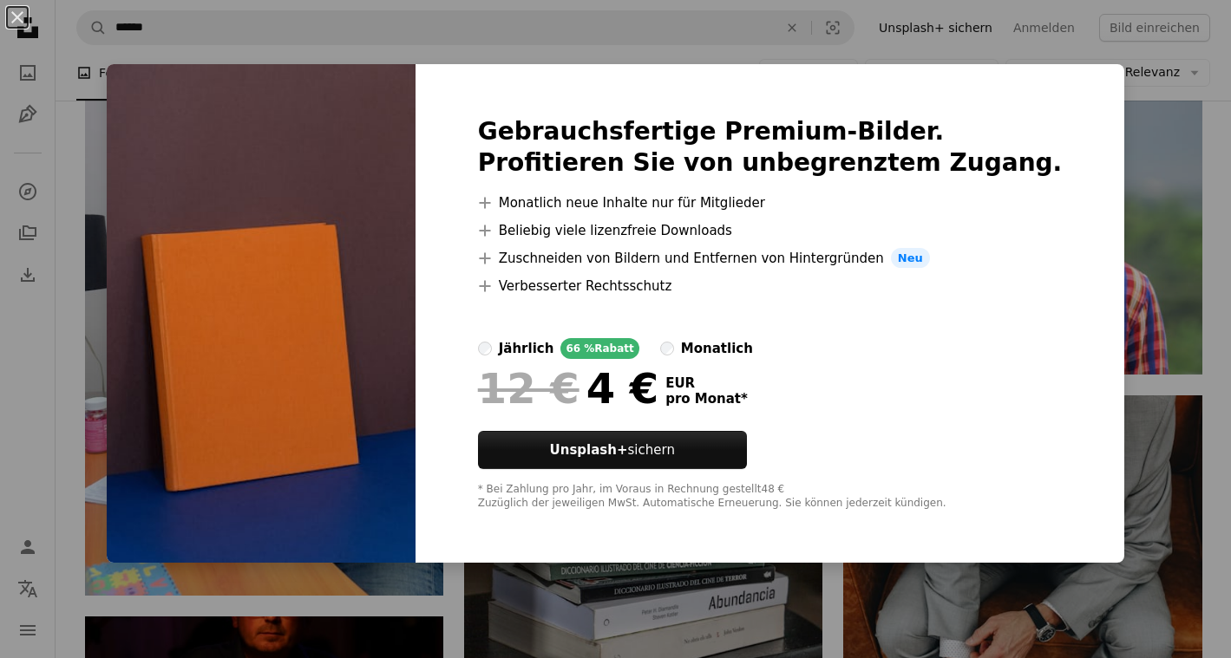 This screenshot has height=658, width=1231. What do you see at coordinates (770, 259) in the screenshot?
I see `li: Zuschneiden von Bildern und Entfernen von Hintergründen` at bounding box center [770, 259].